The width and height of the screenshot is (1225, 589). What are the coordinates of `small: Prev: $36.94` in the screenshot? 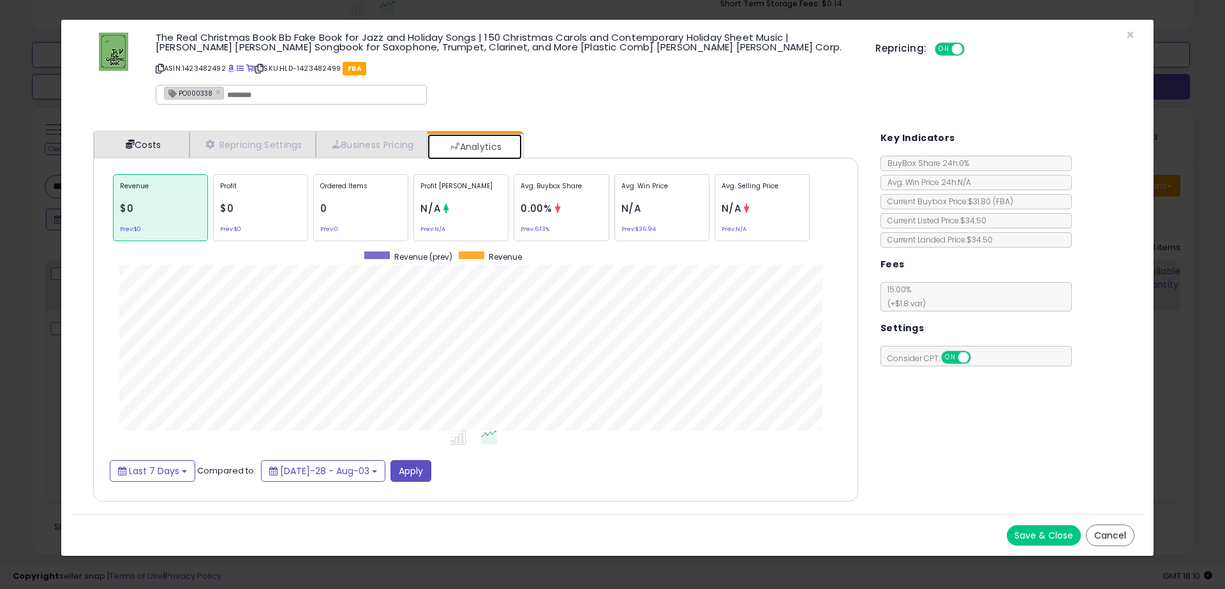 It's located at (639, 229).